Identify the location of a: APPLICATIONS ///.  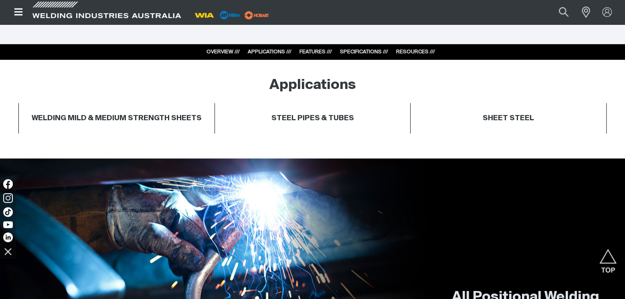
(269, 52).